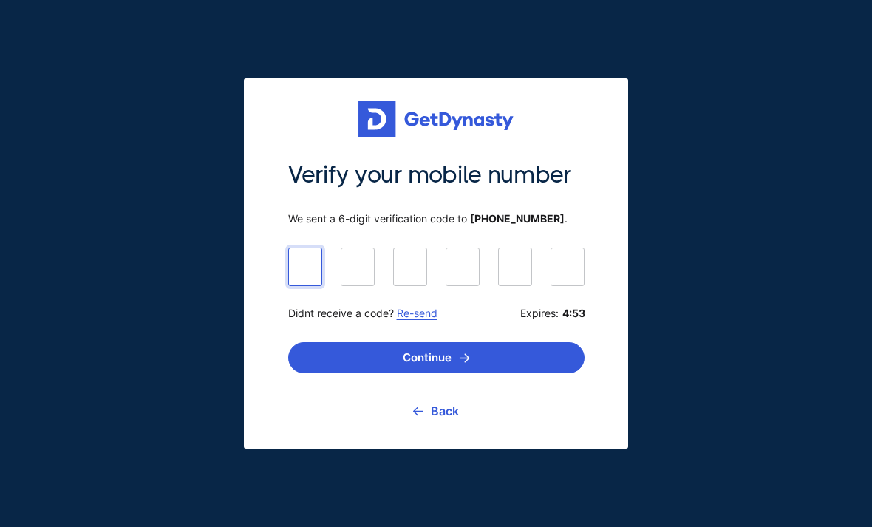  Describe the element at coordinates (573, 313) in the screenshot. I see `b: 4:53` at that location.